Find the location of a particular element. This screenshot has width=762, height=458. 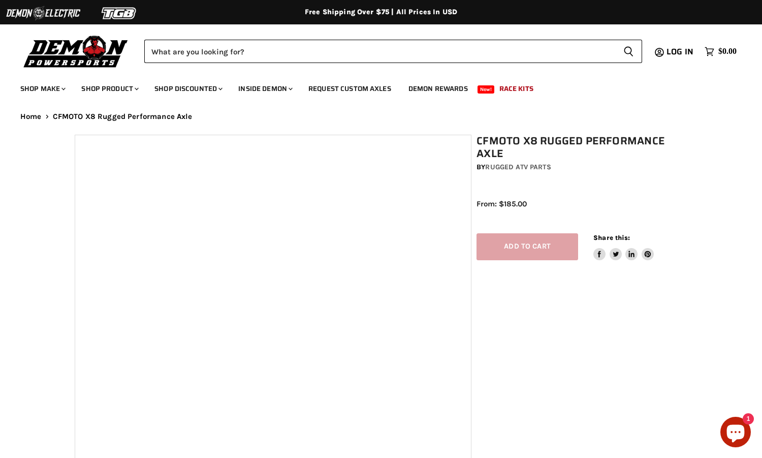

img: TGB Logo 2 is located at coordinates (119, 13).